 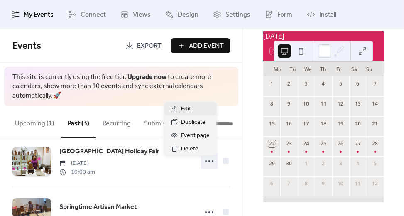 I want to click on a: Connect, so click(x=87, y=15).